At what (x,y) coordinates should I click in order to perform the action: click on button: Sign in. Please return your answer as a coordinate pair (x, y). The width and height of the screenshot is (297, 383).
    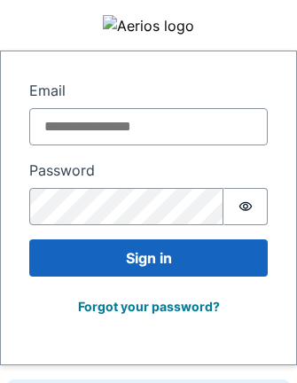
    Looking at the image, I should click on (148, 258).